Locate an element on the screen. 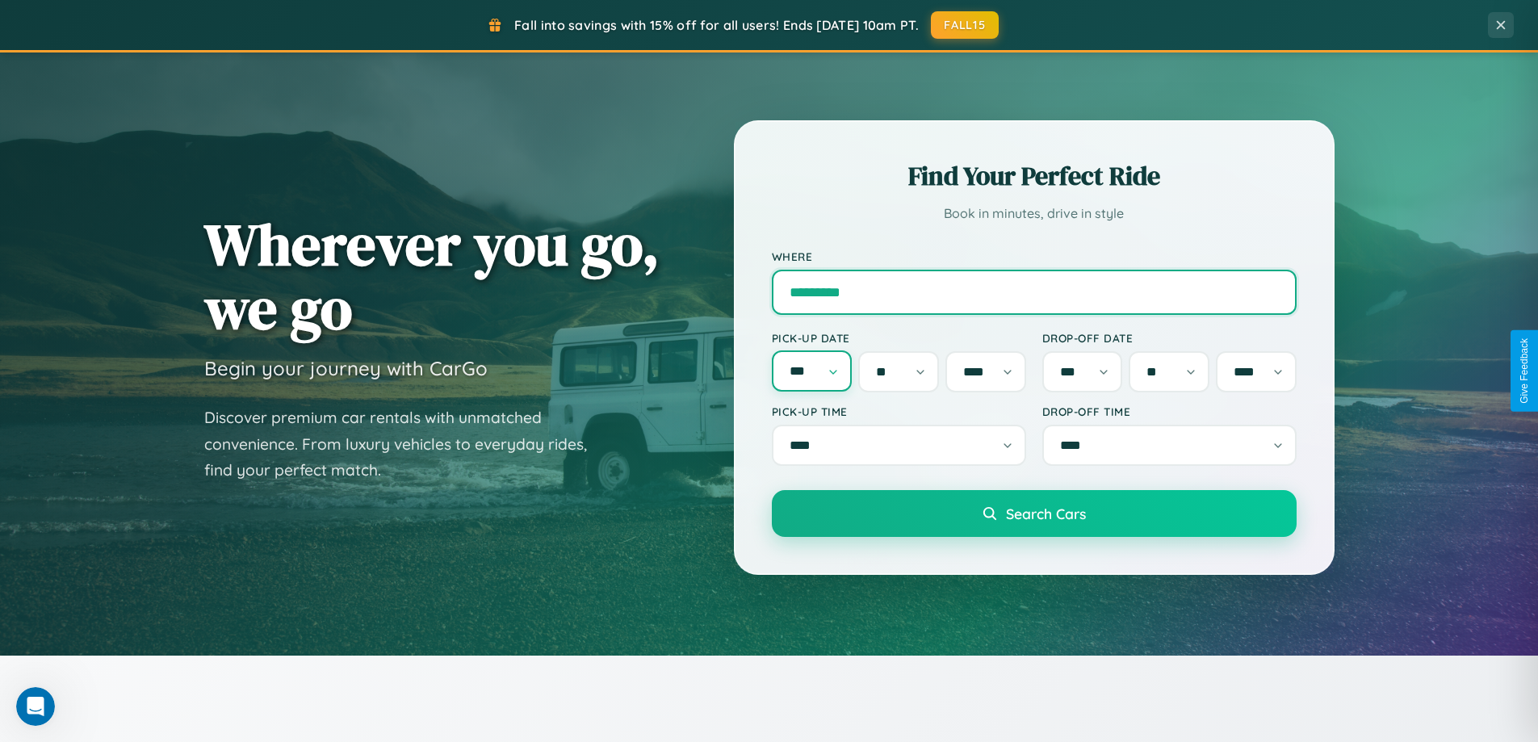 This screenshot has height=742, width=1538. h1: Wherever you go, we go is located at coordinates (432, 276).